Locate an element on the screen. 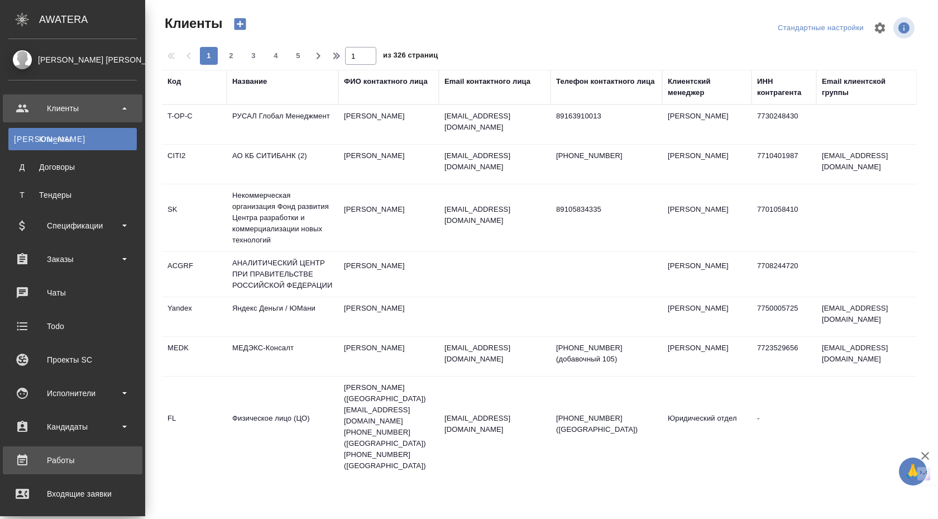 The height and width of the screenshot is (519, 938). td: Яндекс Деньги / ЮМани is located at coordinates (283, 317).